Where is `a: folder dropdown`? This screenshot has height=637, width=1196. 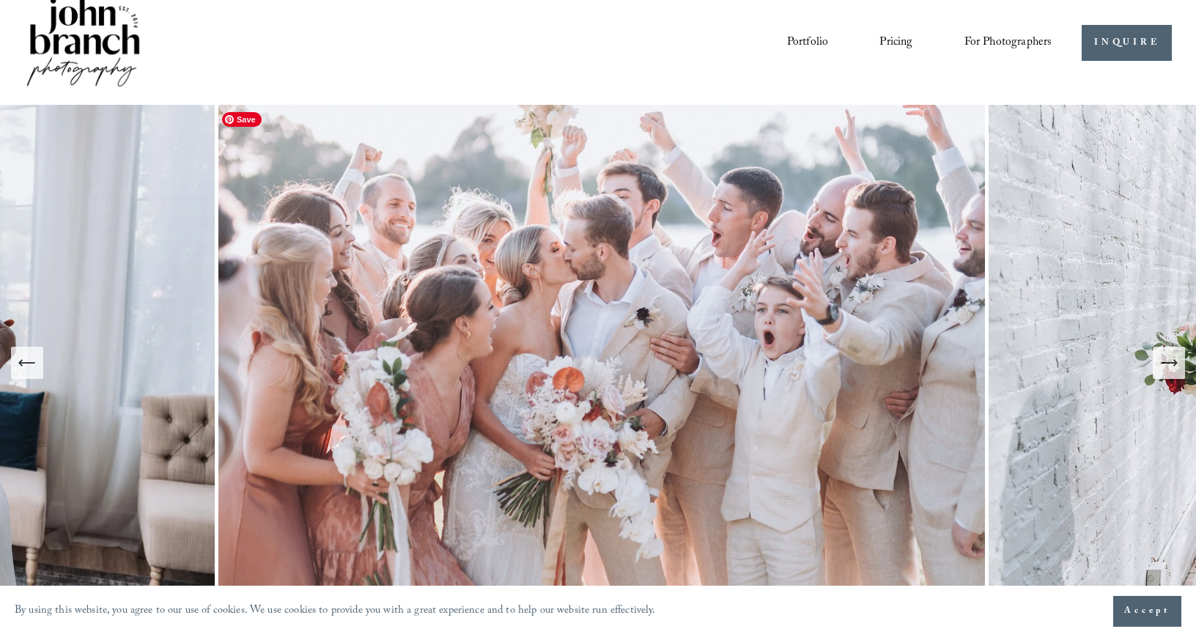 a: folder dropdown is located at coordinates (1008, 43).